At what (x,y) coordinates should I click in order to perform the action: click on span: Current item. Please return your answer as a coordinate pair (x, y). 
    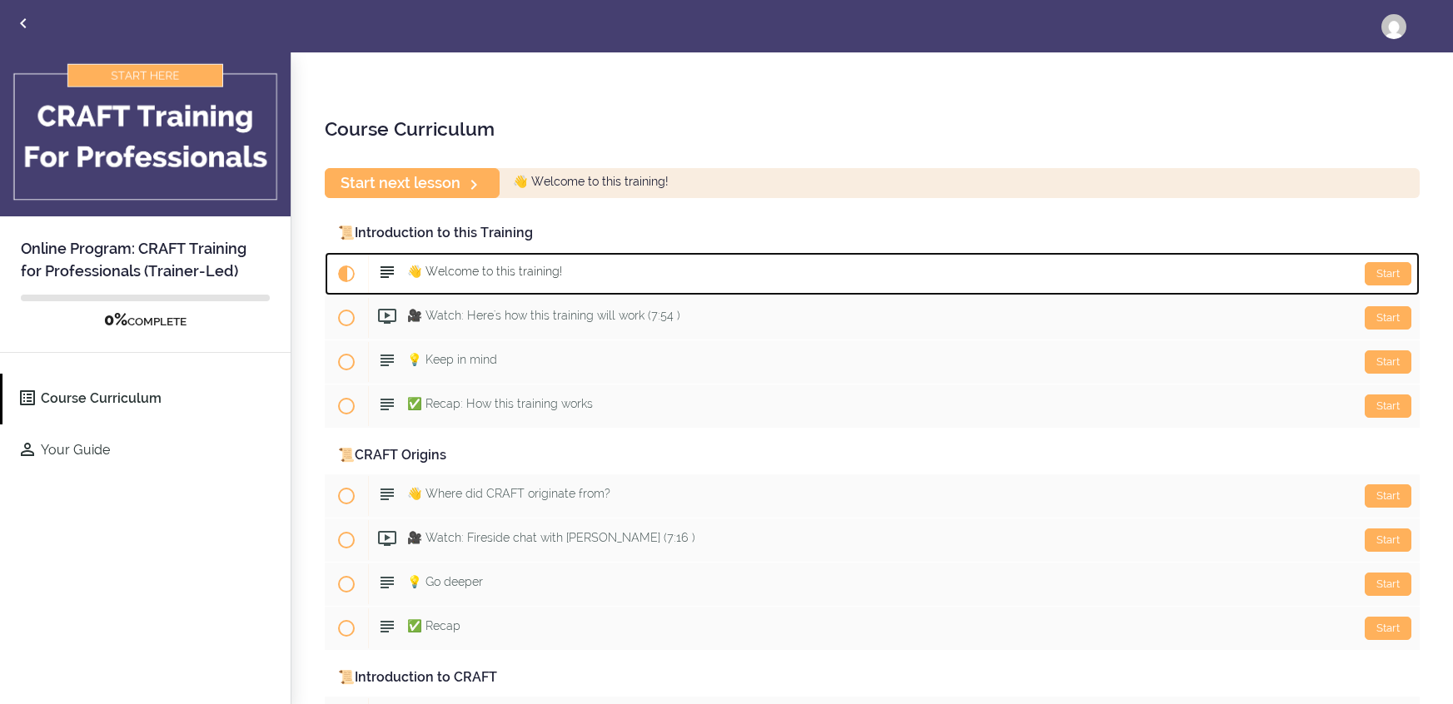
    Looking at the image, I should click on (346, 274).